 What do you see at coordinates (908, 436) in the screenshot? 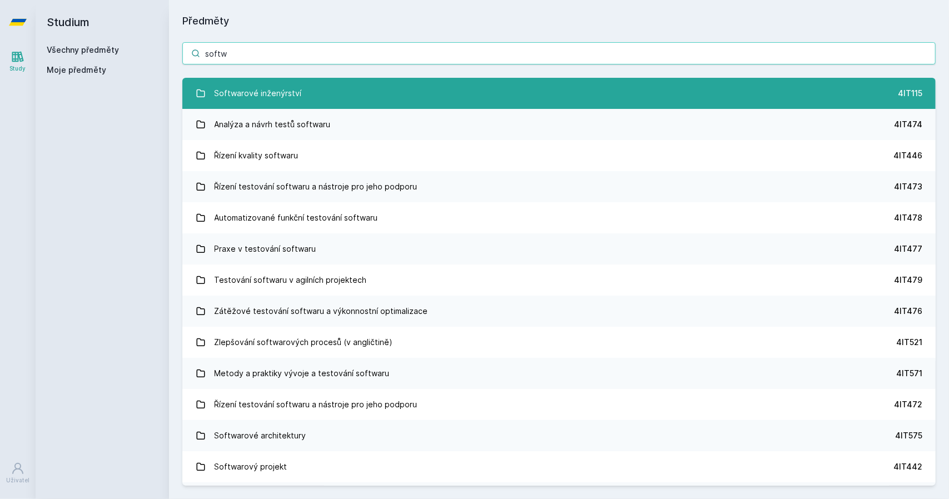
I see `div: 4IT575` at bounding box center [908, 436].